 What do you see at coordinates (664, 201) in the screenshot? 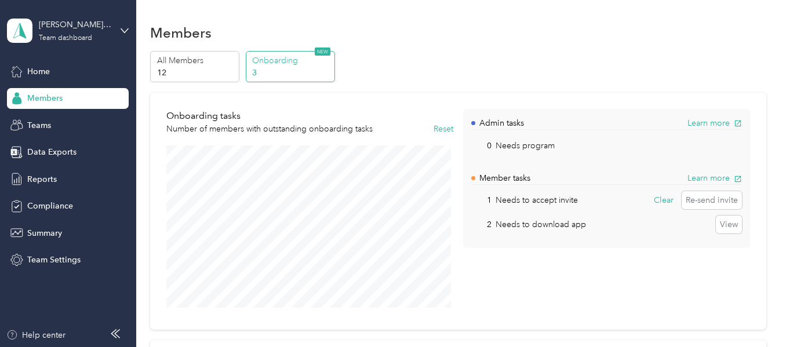
I see `button: Clear` at bounding box center [664, 201].